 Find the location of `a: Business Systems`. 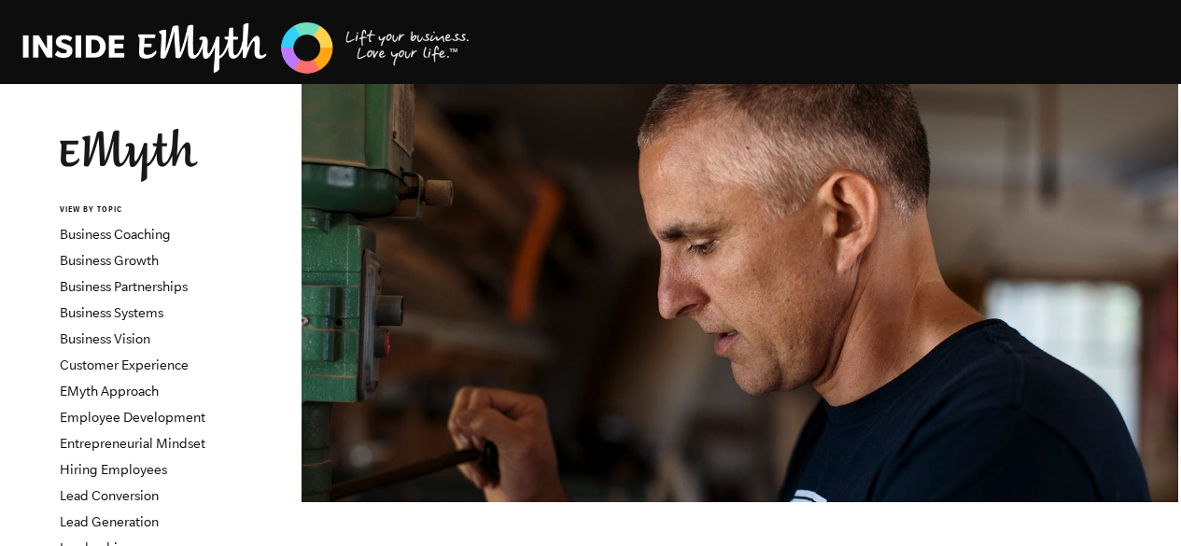

a: Business Systems is located at coordinates (111, 313).